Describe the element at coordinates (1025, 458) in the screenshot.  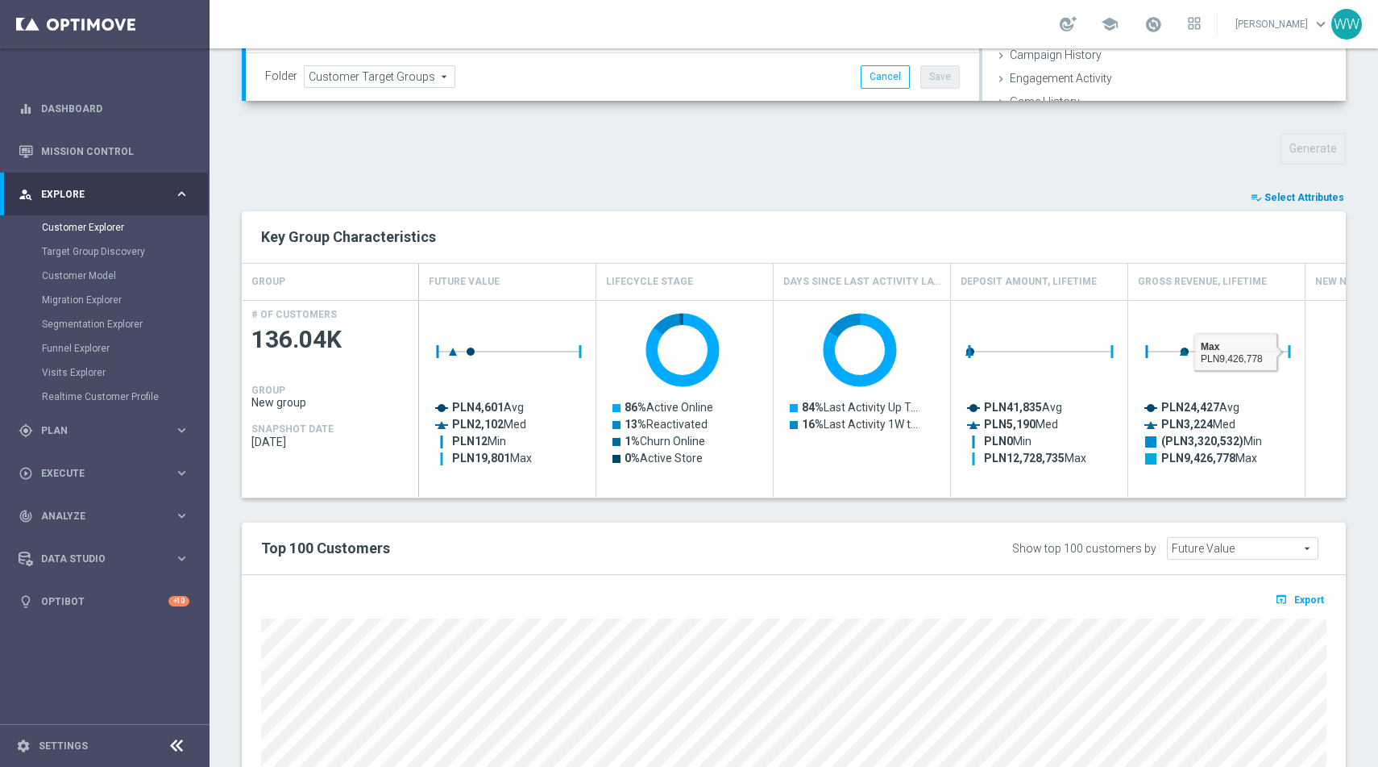
I see `tspan: PLN12,728,735` at that location.